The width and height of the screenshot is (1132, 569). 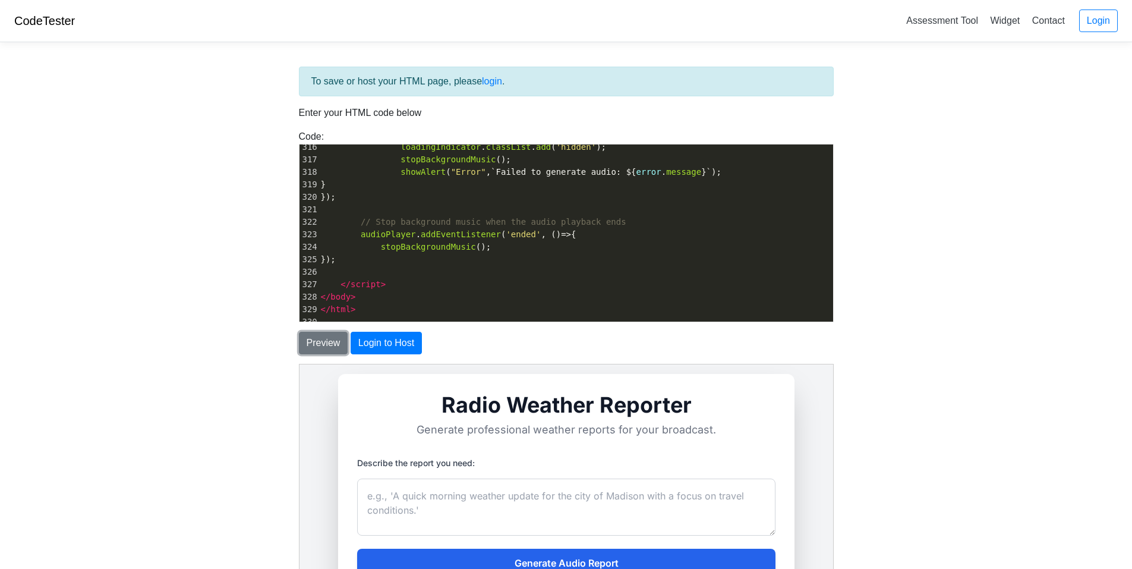 What do you see at coordinates (309, 197) in the screenshot?
I see `div: 320` at bounding box center [309, 197].